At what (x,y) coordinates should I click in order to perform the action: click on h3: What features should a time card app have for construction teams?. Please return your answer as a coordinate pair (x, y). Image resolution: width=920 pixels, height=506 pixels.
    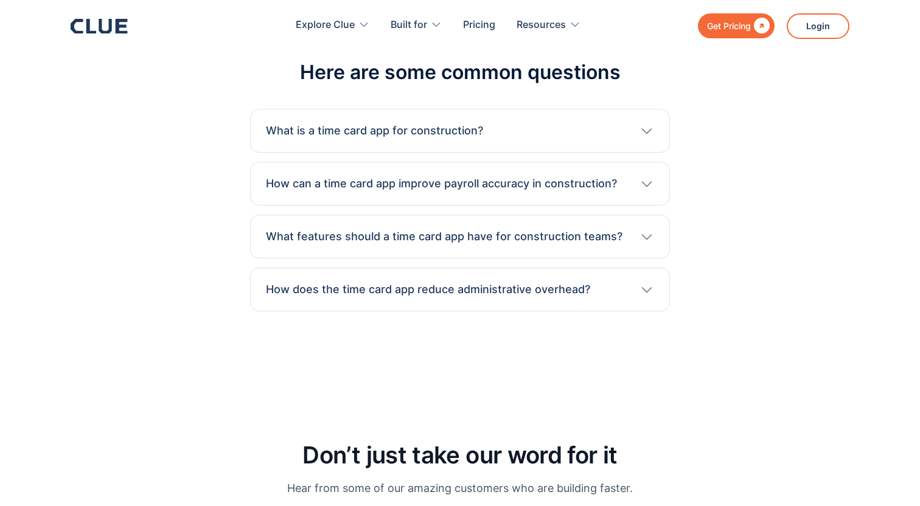
    Looking at the image, I should click on (444, 237).